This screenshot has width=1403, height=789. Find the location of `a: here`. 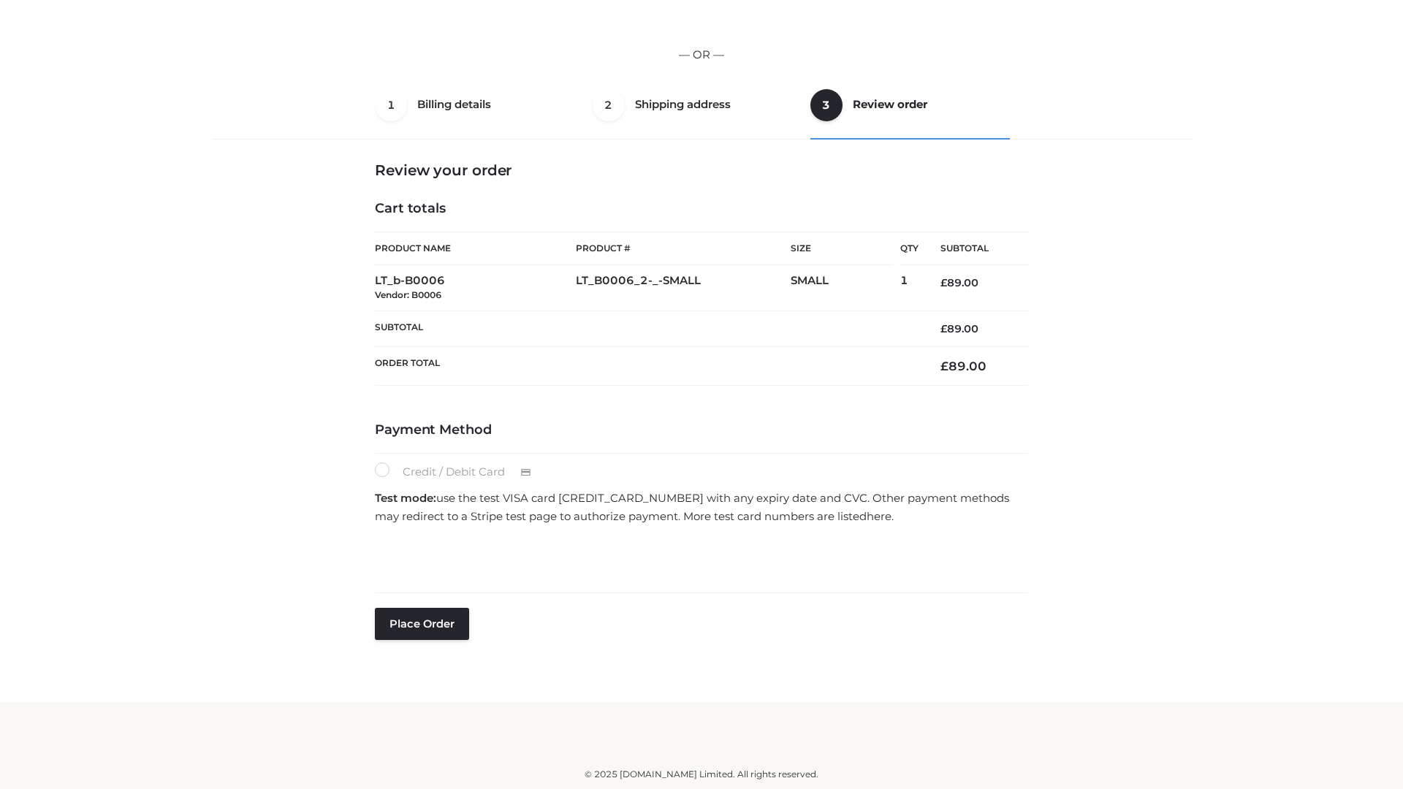

a: here is located at coordinates (879, 516).